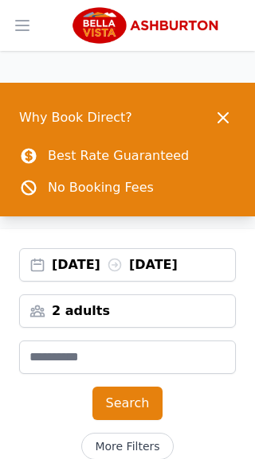 Image resolution: width=255 pixels, height=459 pixels. I want to click on span: Why Book Direct?, so click(76, 118).